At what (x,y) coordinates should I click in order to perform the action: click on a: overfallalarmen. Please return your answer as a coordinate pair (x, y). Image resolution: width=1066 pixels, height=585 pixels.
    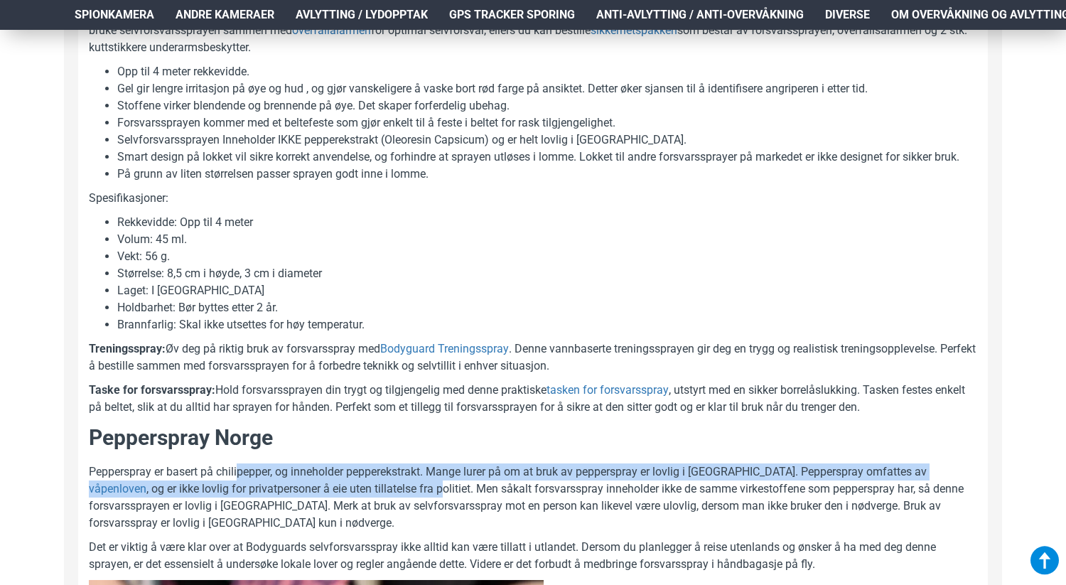
    Looking at the image, I should click on (331, 31).